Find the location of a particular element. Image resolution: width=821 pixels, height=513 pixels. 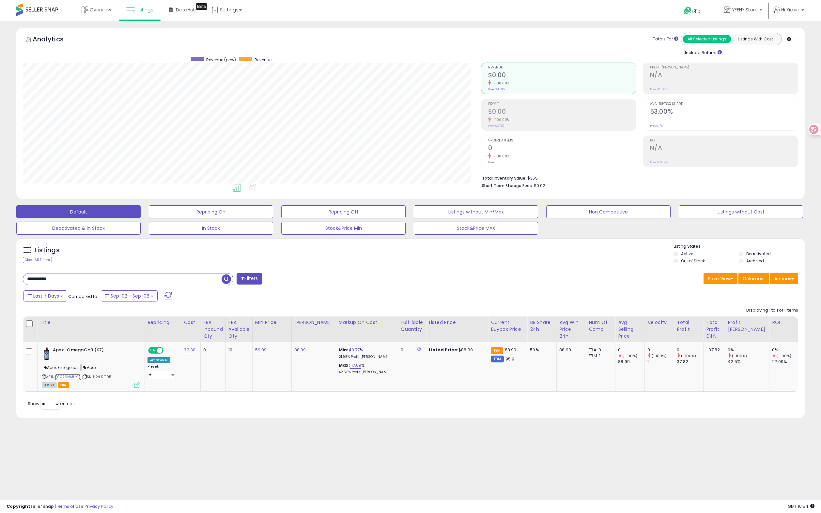

div: Num of Comp. is located at coordinates (600, 326).